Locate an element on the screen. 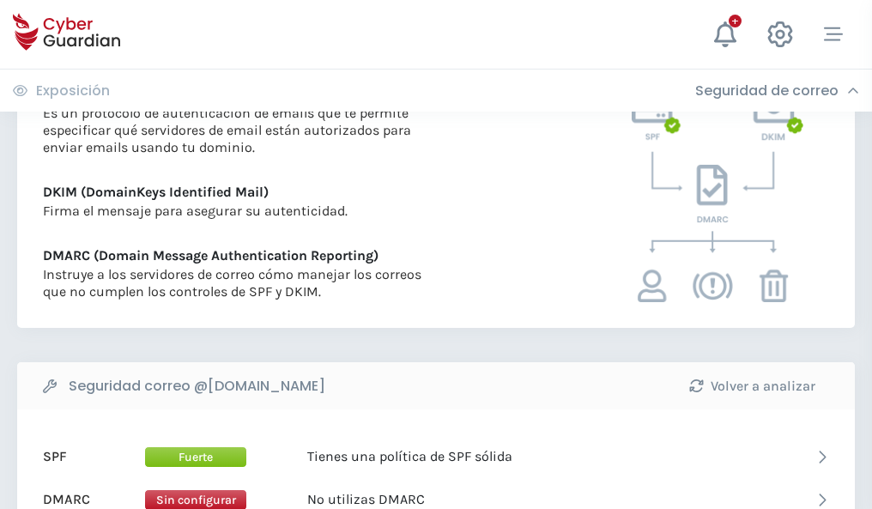  h3: Exposición is located at coordinates (73, 91).